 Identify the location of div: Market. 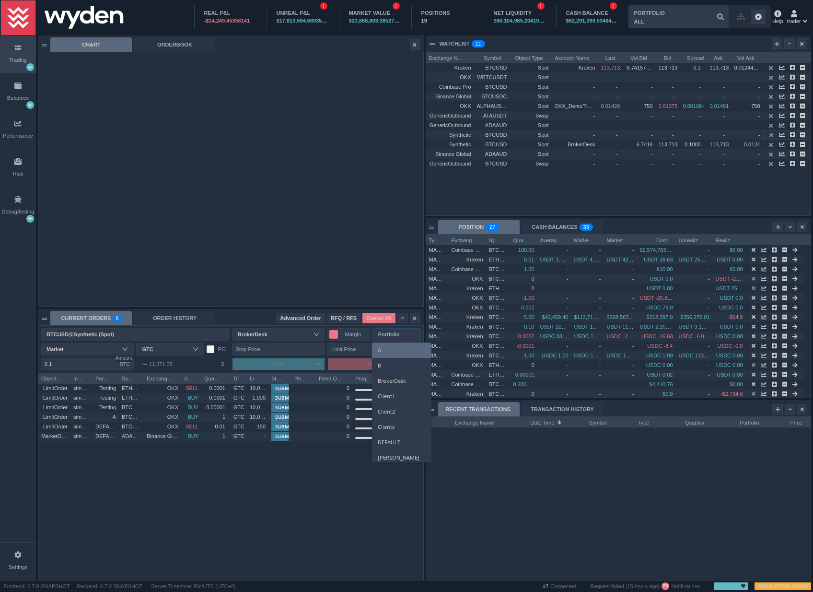
(59, 349).